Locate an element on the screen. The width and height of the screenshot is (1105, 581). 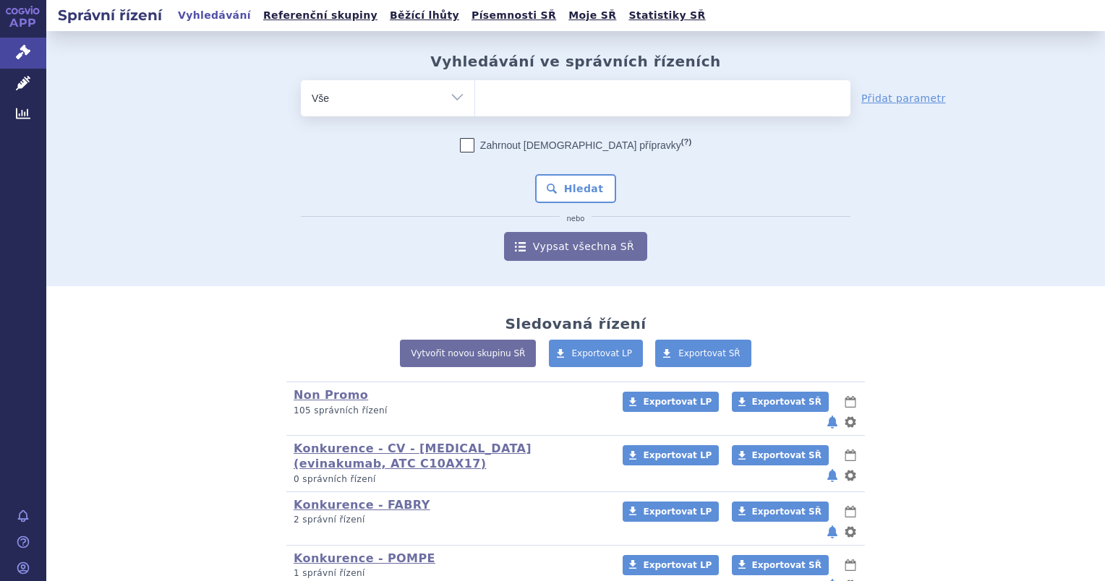
a: Písemnosti SŘ is located at coordinates (514, 15).